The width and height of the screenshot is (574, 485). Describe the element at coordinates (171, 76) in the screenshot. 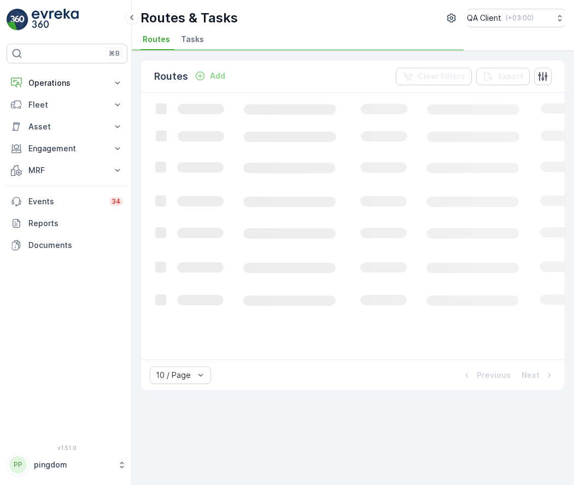

I see `p: Routes` at that location.